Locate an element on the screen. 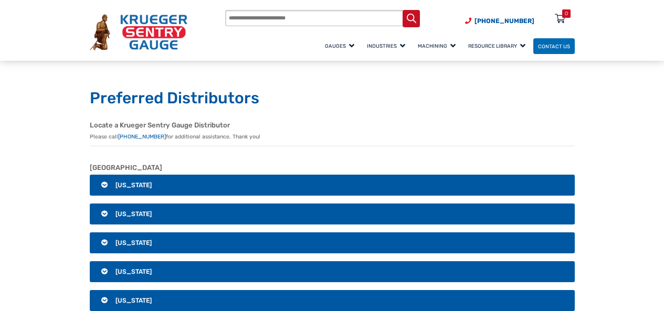 This screenshot has height=311, width=664. span: Resource Library is located at coordinates (497, 46).